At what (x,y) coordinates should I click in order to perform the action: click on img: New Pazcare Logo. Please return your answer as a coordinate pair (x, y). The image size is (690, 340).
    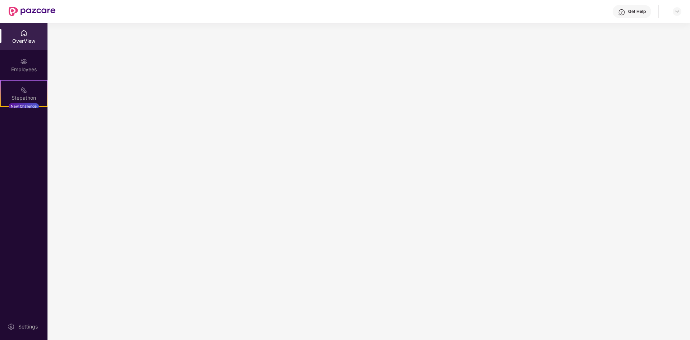
    Looking at the image, I should click on (32, 12).